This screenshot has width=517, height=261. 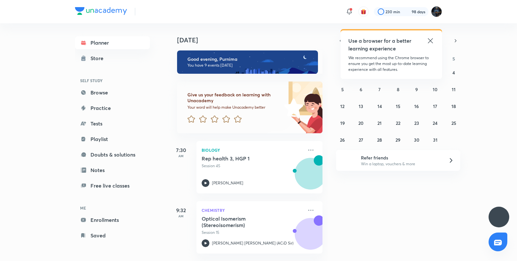 What do you see at coordinates (453, 89) in the screenshot?
I see `button: October 11, 2025` at bounding box center [453, 89].